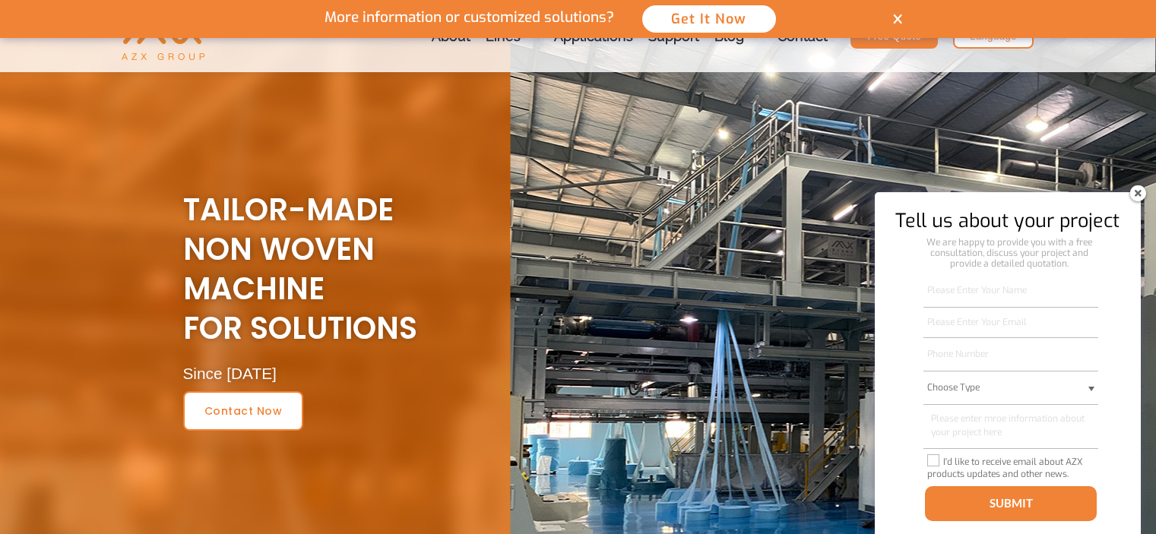 The image size is (1156, 534). What do you see at coordinates (243, 411) in the screenshot?
I see `a: contact now` at bounding box center [243, 411].